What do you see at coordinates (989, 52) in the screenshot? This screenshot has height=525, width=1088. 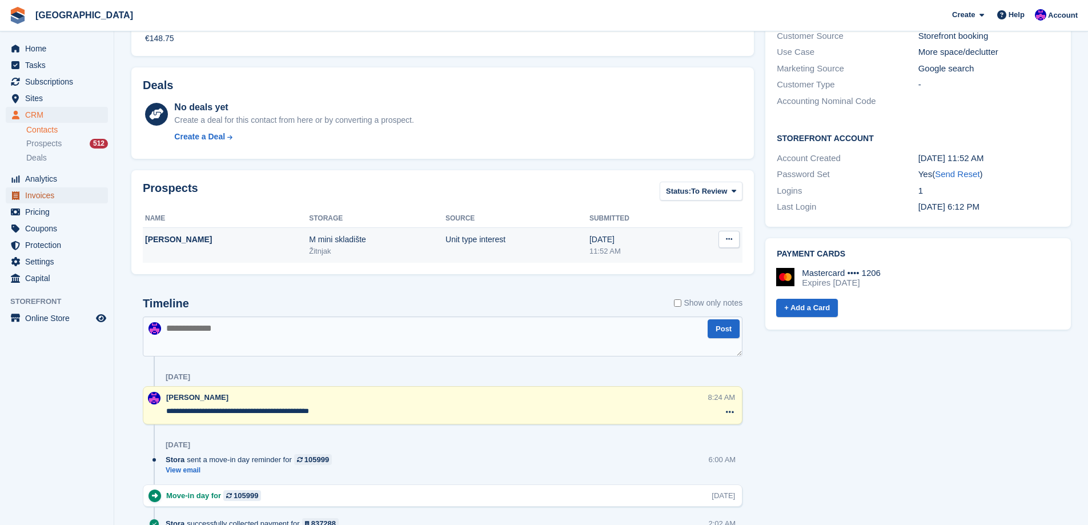 I see `div: More space/declutter` at bounding box center [989, 52].